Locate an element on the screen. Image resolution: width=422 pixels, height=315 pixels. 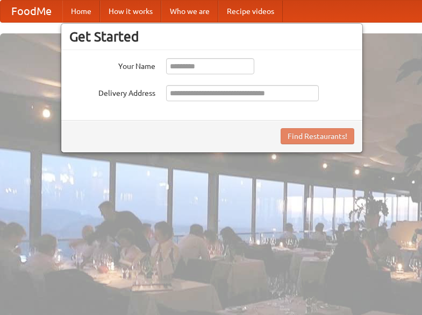
button: Find Restaurants! is located at coordinates (317, 136).